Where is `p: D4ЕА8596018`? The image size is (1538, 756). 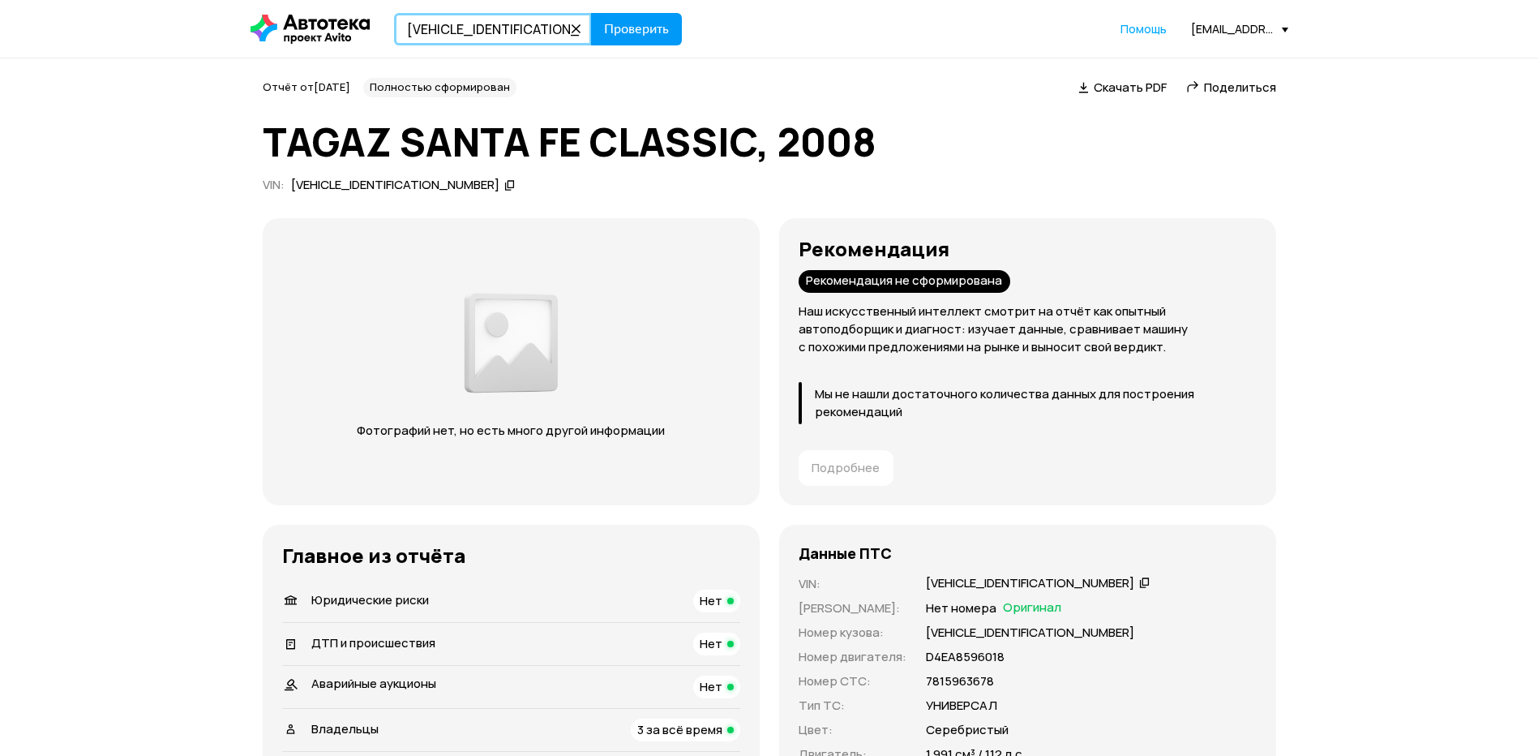
p: D4ЕА8596018 is located at coordinates (965, 657).